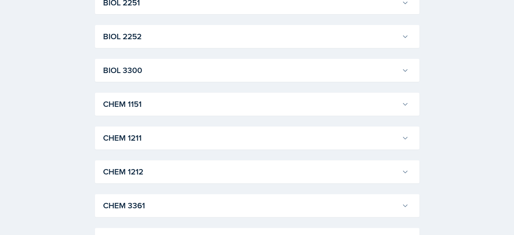 The width and height of the screenshot is (514, 235). What do you see at coordinates (256, 104) in the screenshot?
I see `button: CHEM 1151` at bounding box center [256, 104].